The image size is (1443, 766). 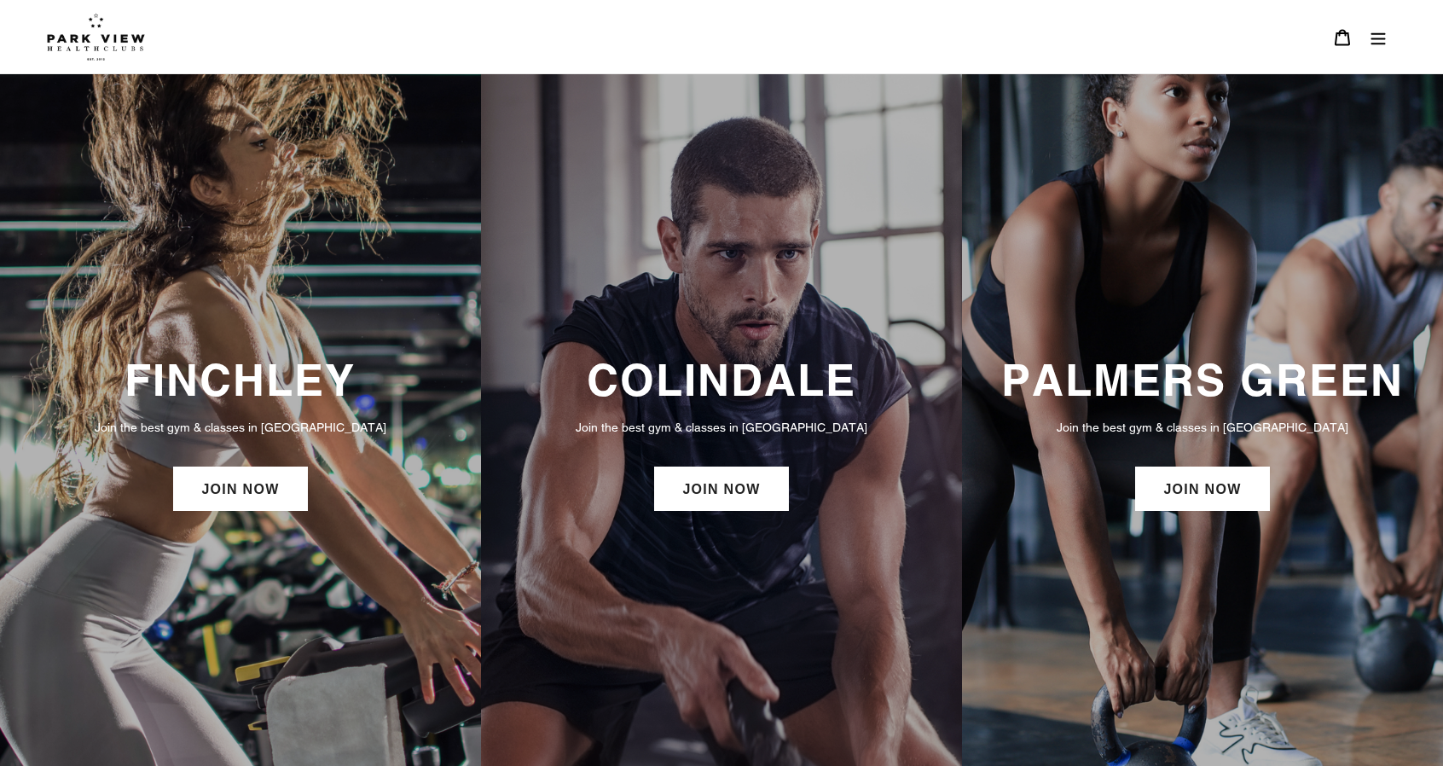 I want to click on h3: COLINDALE, so click(x=722, y=380).